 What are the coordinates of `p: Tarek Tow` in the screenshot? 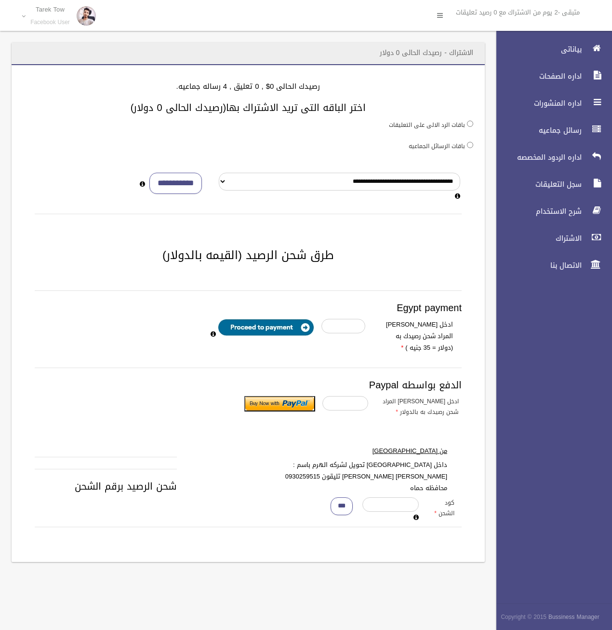 It's located at (50, 9).